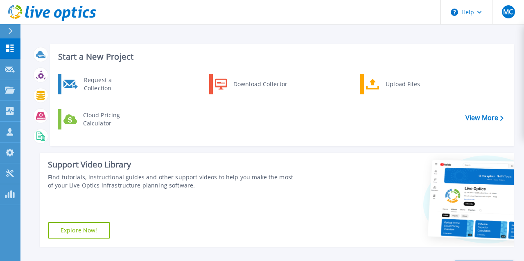 The image size is (524, 261). What do you see at coordinates (412, 84) in the screenshot?
I see `div: Upload Files` at bounding box center [412, 84].